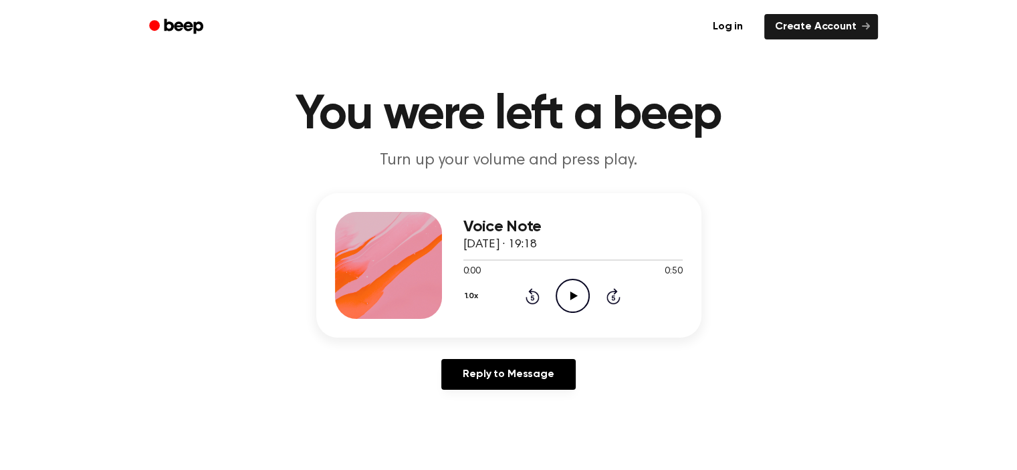 The width and height of the screenshot is (1017, 470). What do you see at coordinates (728, 27) in the screenshot?
I see `a: Log in` at bounding box center [728, 27].